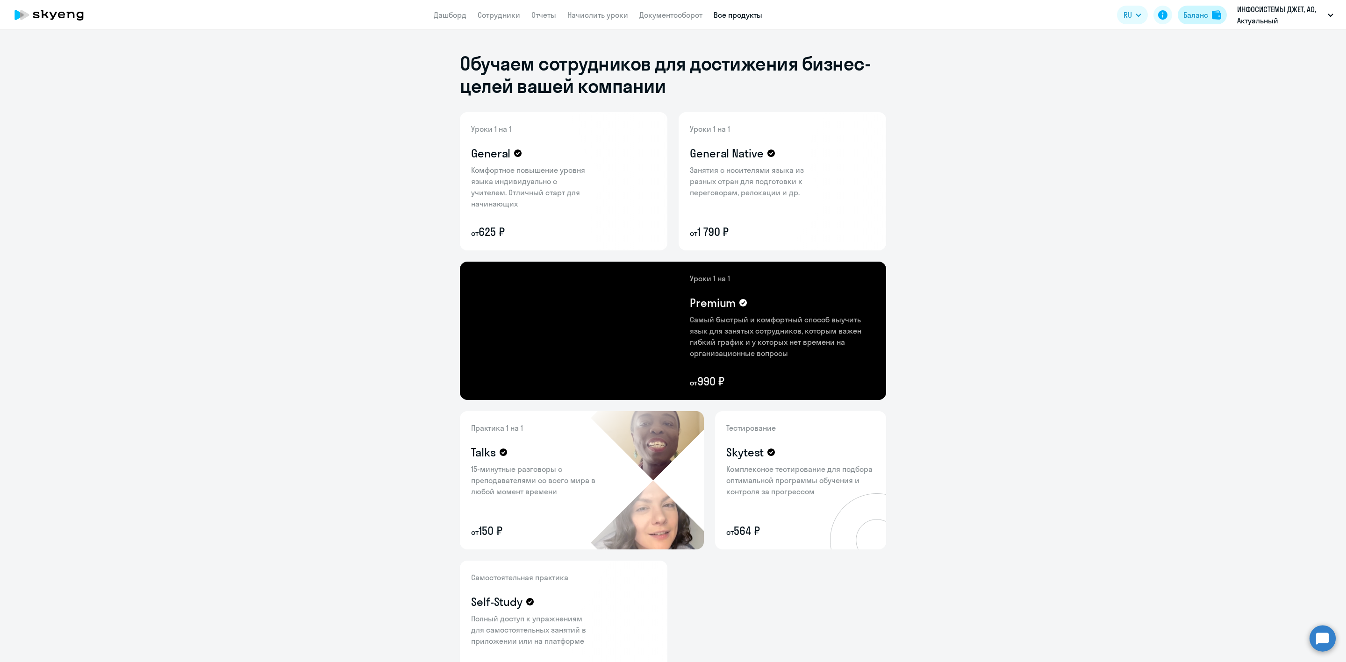 The width and height of the screenshot is (1346, 662). I want to click on img: balance, so click(1217, 15).